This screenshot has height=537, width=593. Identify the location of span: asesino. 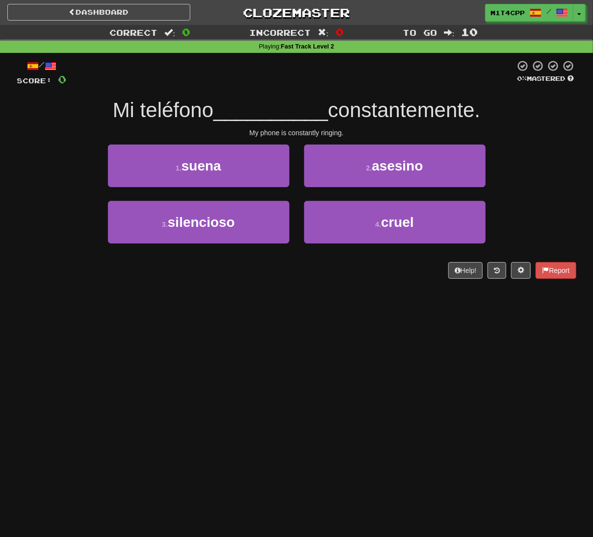
(397, 166).